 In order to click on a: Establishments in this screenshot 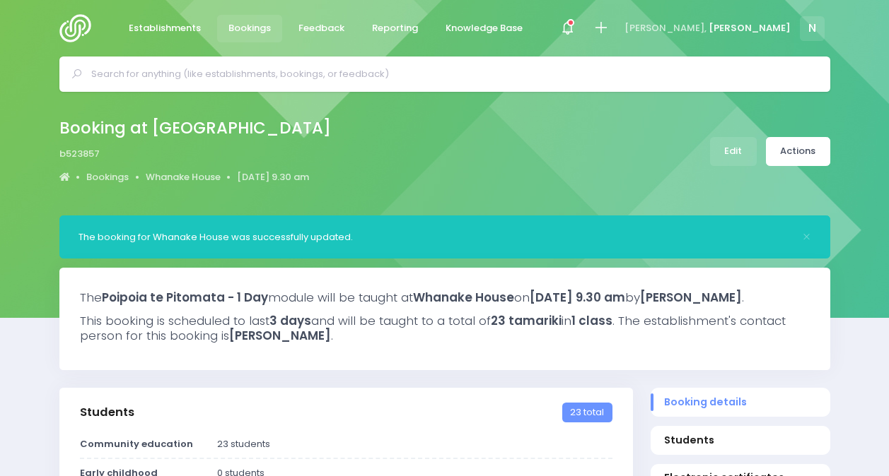, I will do `click(165, 28)`.